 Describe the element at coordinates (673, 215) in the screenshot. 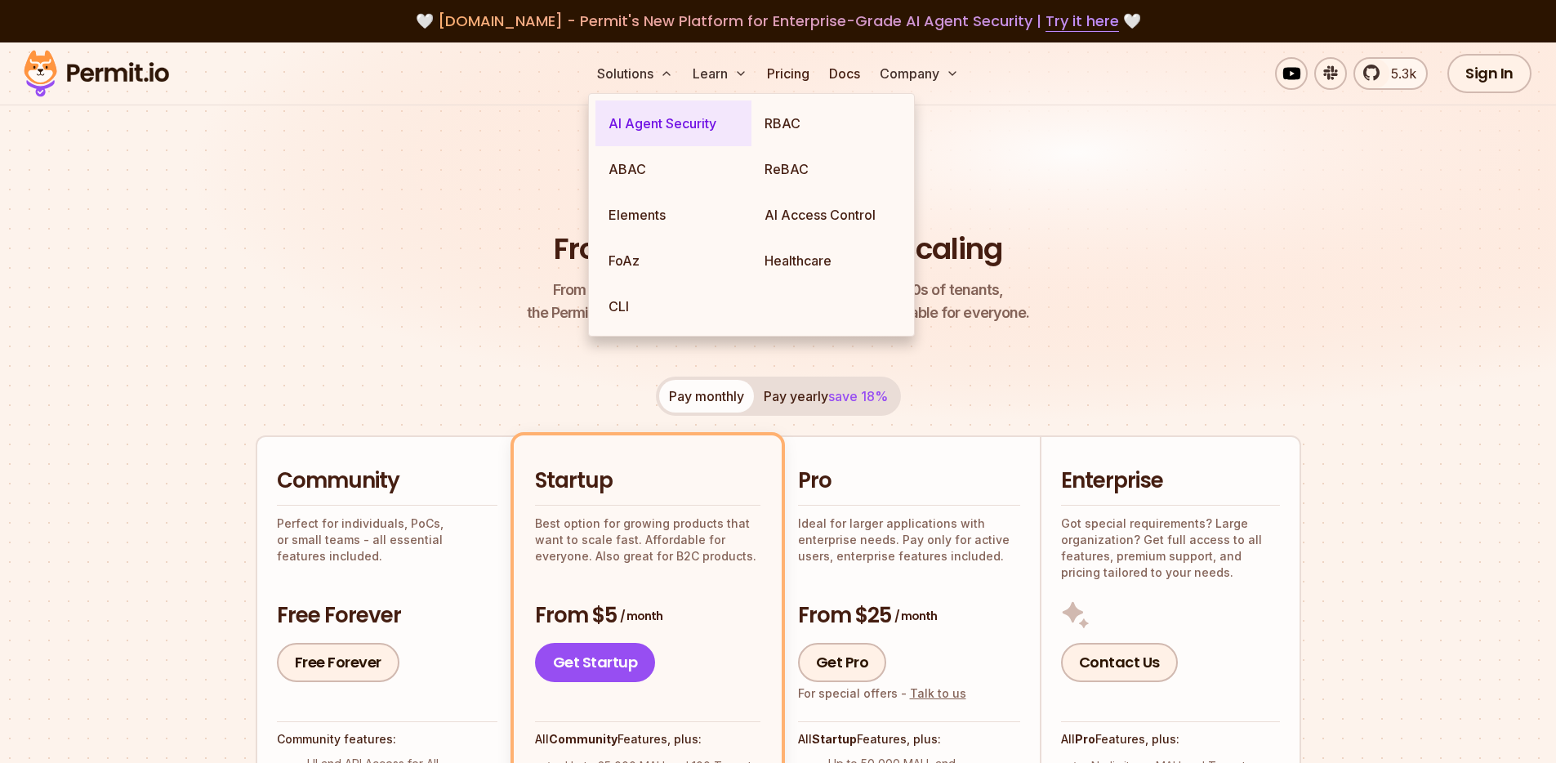

I see `a: Elements` at that location.